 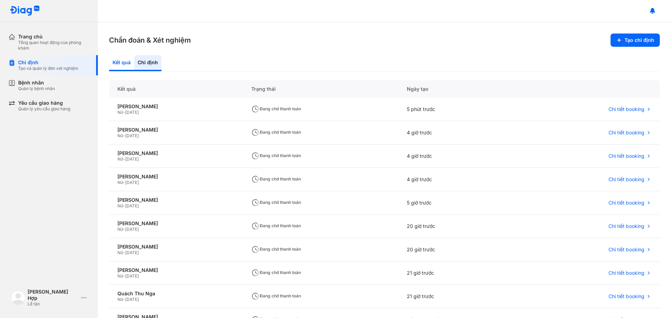 I want to click on button: Tạo chỉ định, so click(x=635, y=40).